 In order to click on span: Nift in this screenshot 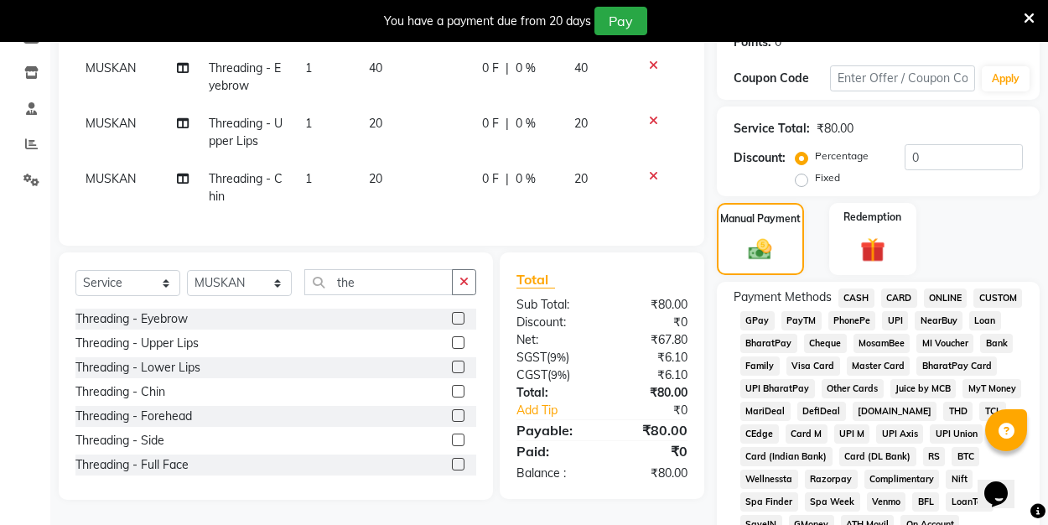, I will do `click(959, 479)`.